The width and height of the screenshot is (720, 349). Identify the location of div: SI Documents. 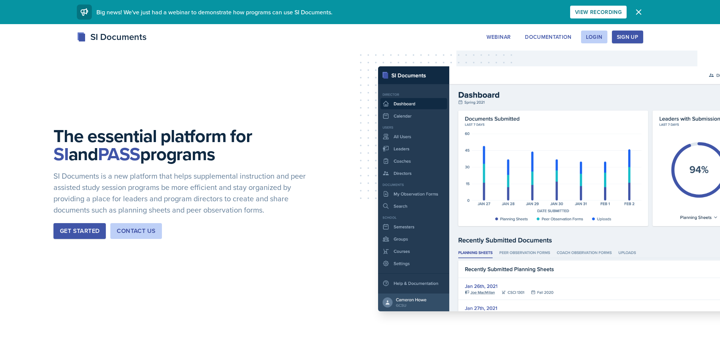
(111, 37).